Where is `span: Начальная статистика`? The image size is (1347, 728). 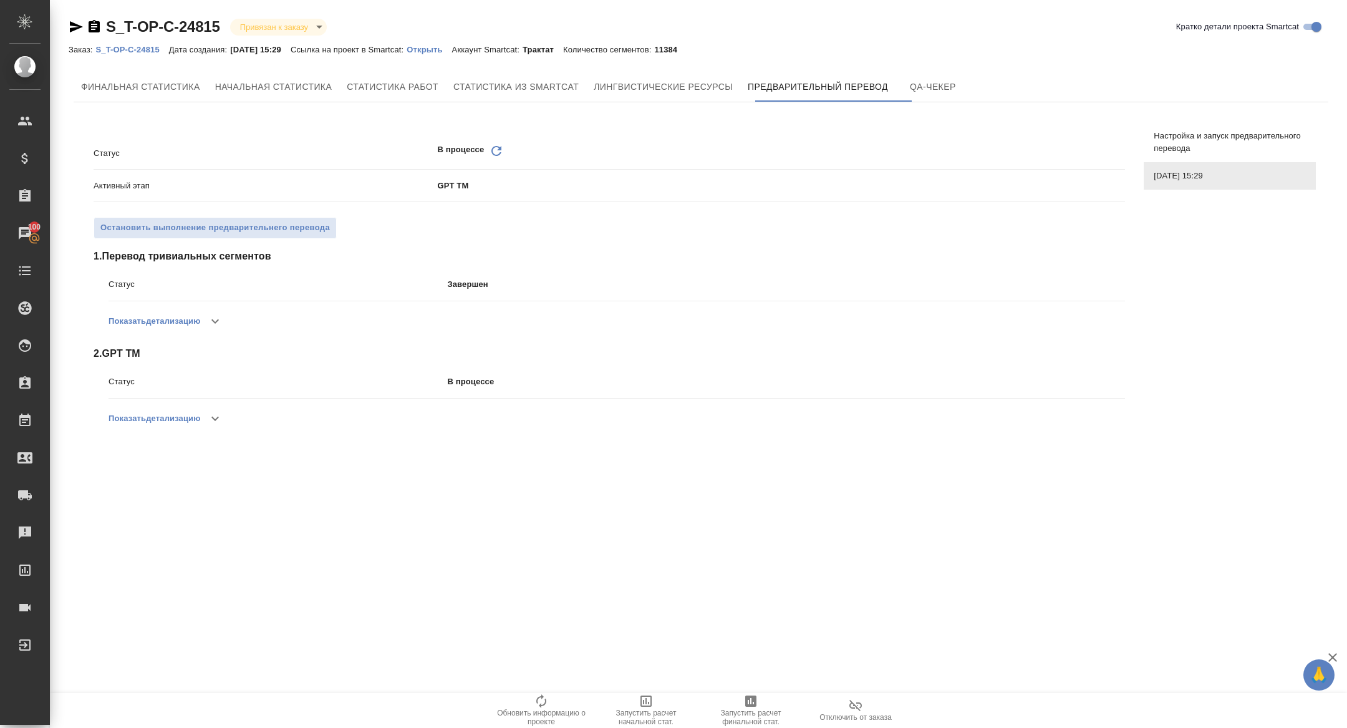
span: Начальная статистика is located at coordinates (274, 87).